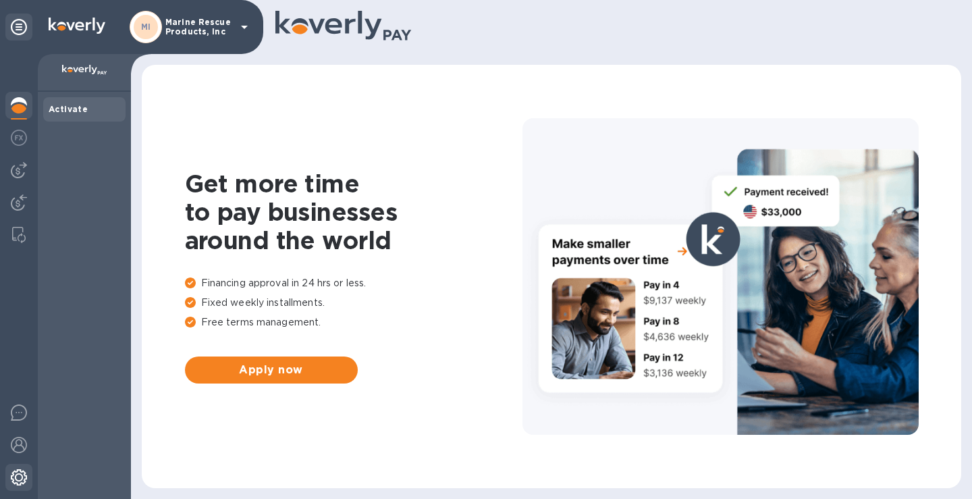  What do you see at coordinates (68, 109) in the screenshot?
I see `b: Activate` at bounding box center [68, 109].